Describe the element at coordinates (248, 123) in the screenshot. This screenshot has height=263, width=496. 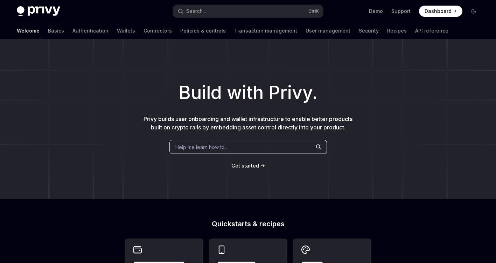
I see `span: Privy builds user onboarding and wallet infrastructure to enable better products built on crypto ...` at that location.